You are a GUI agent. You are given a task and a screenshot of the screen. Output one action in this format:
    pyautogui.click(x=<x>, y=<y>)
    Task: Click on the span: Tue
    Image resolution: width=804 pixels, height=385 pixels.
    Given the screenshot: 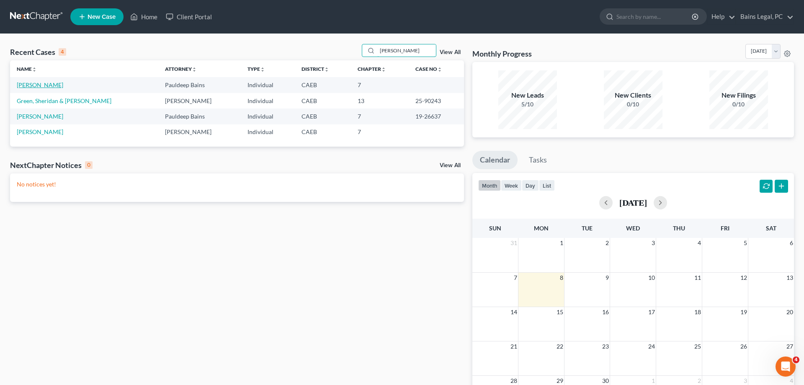 What is the action you would take?
    pyautogui.click(x=587, y=228)
    